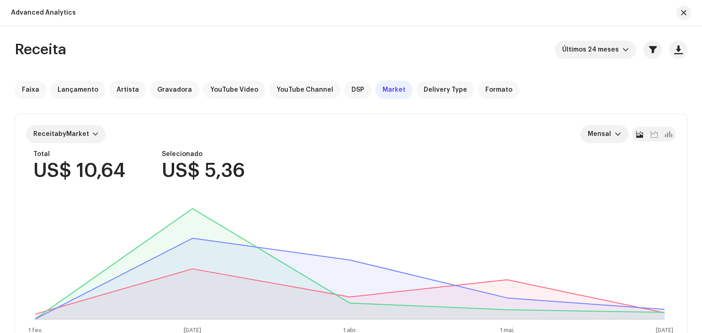  I want to click on div: Selecionado, so click(203, 154).